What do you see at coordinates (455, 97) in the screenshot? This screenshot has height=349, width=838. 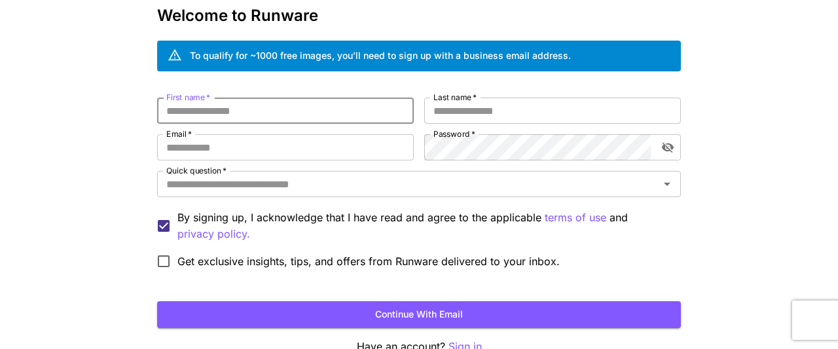 I see `label: Last name` at bounding box center [455, 97].